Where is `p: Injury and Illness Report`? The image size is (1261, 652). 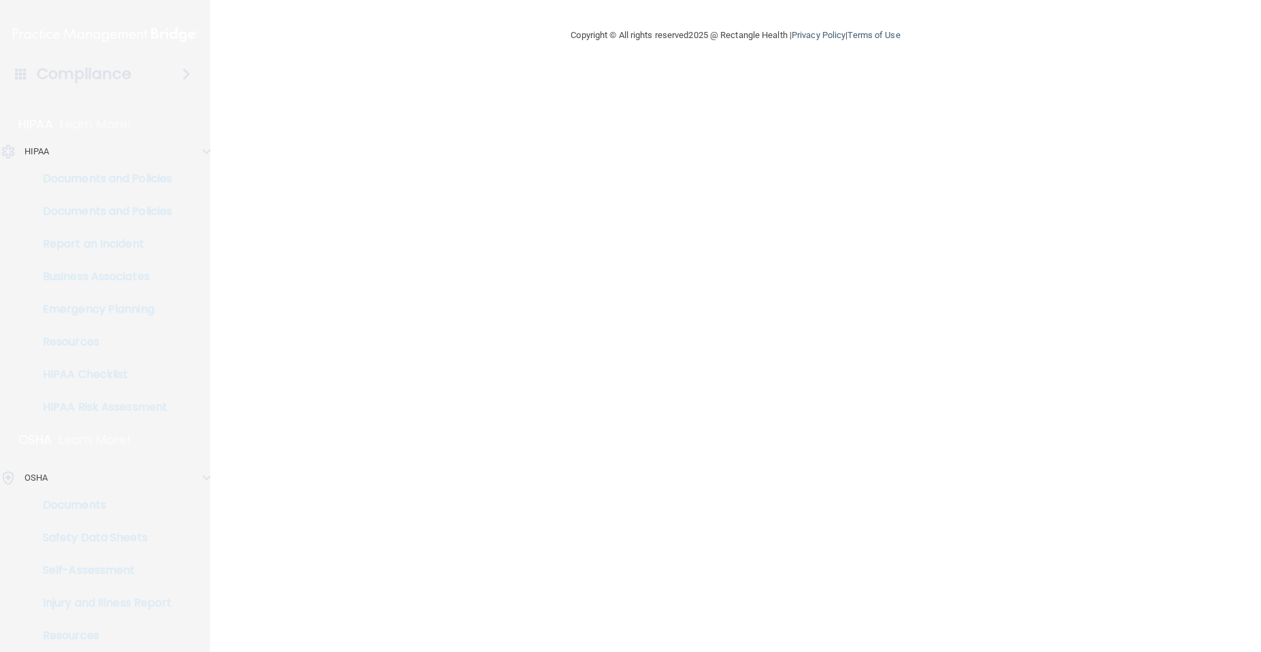 p: Injury and Illness Report is located at coordinates (101, 603).